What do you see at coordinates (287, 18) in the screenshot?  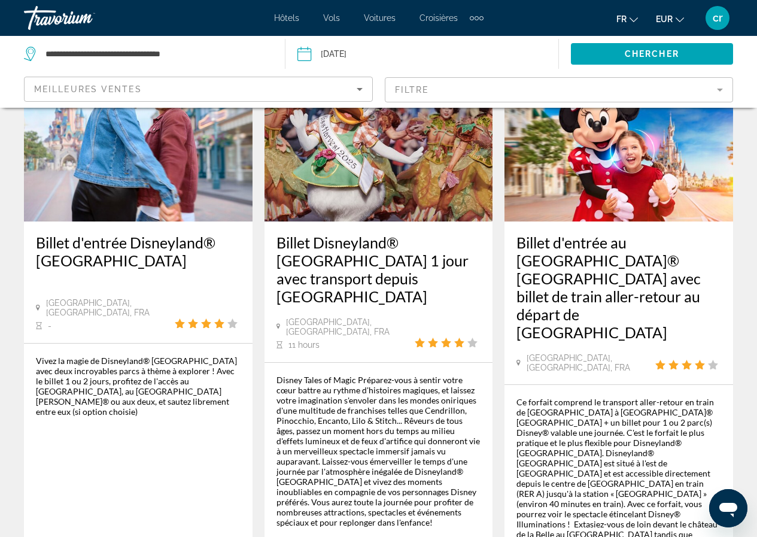 I see `a: Hôtels` at bounding box center [287, 18].